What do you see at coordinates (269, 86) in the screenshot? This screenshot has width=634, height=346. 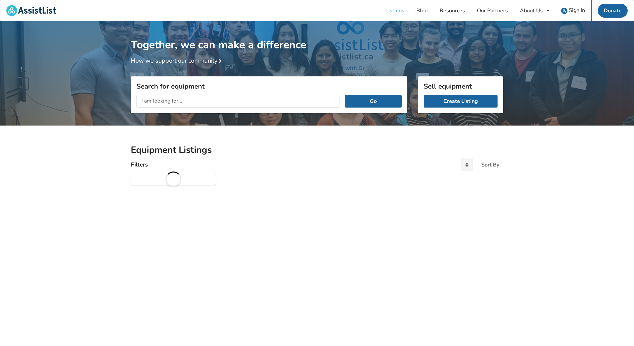 I see `h3: Search for equipment` at bounding box center [269, 86].